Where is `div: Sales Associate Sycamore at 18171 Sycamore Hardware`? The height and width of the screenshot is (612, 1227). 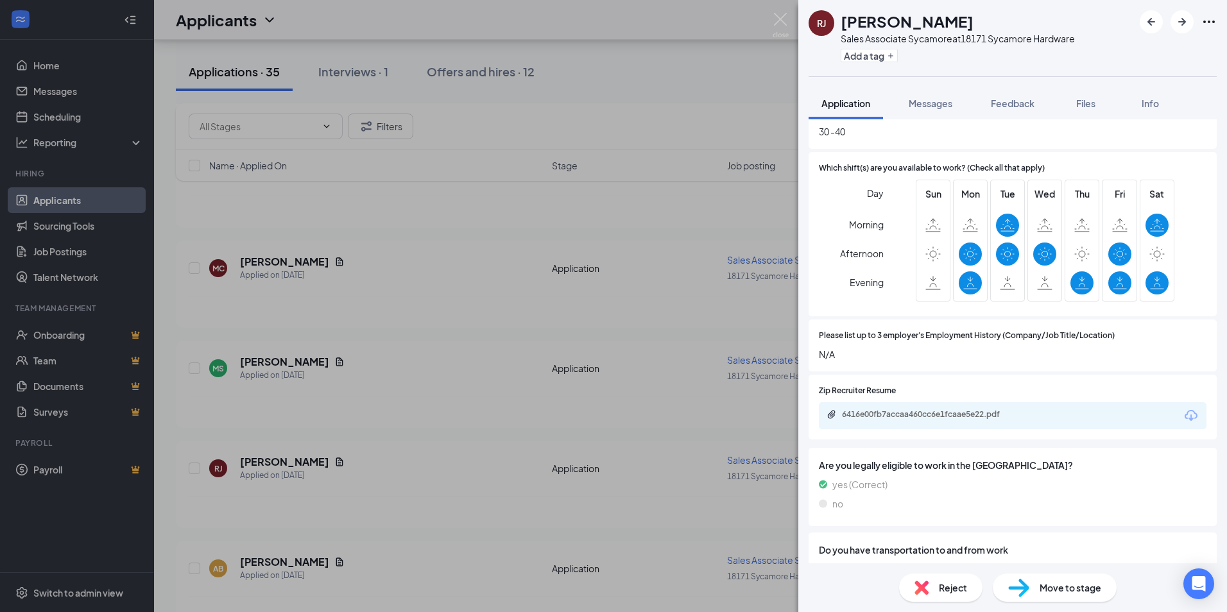 div: Sales Associate Sycamore at 18171 Sycamore Hardware is located at coordinates (957, 38).